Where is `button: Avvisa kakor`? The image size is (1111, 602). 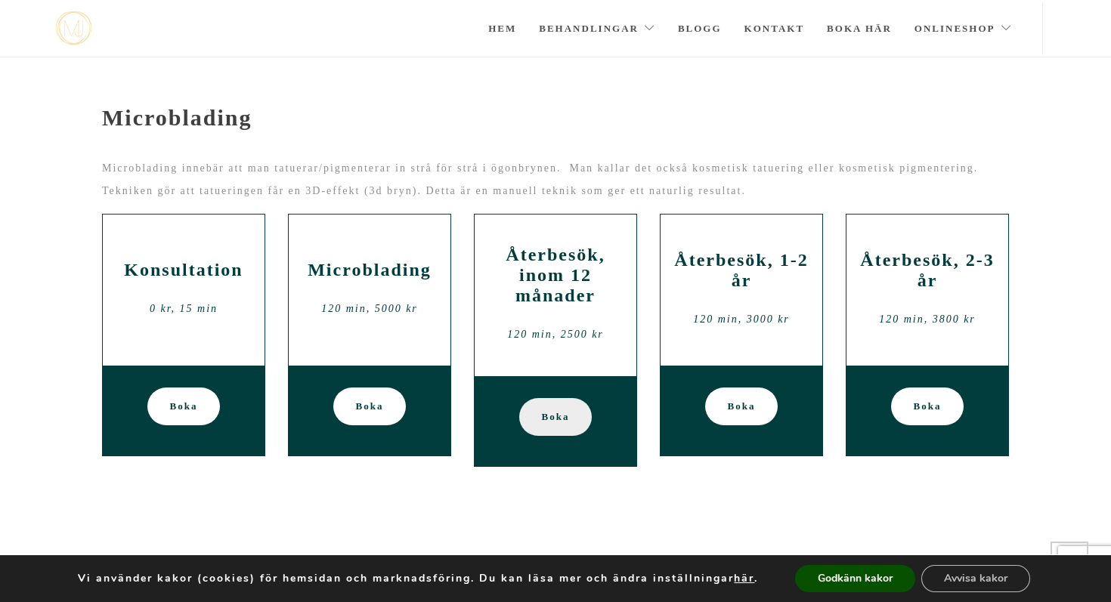
button: Avvisa kakor is located at coordinates (975, 579).